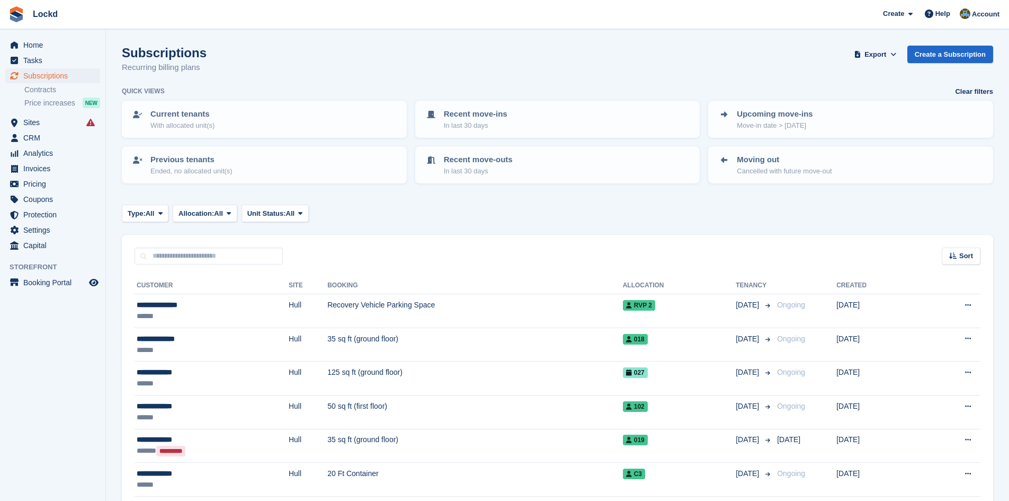  What do you see at coordinates (635, 440) in the screenshot?
I see `span: 019` at bounding box center [635, 440].